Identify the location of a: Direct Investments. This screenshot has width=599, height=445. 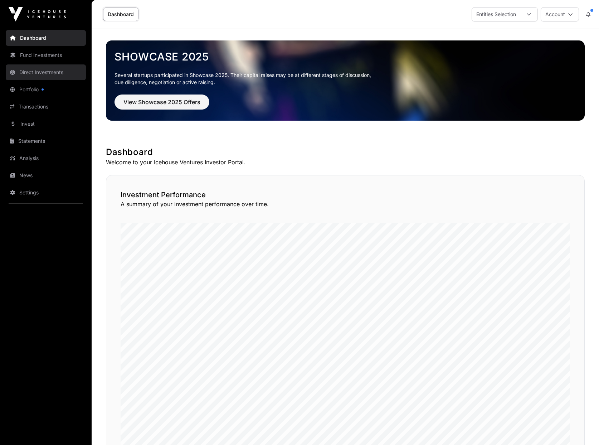
(46, 72).